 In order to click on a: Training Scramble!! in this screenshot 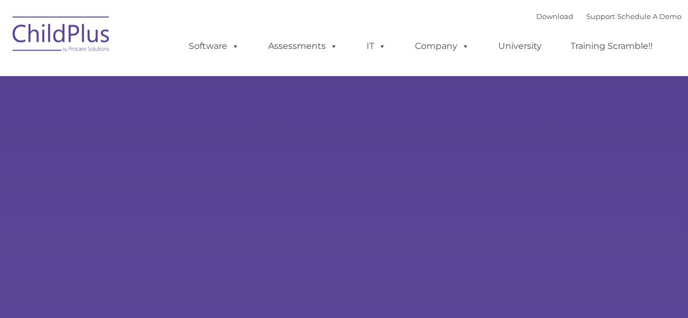, I will do `click(611, 46)`.